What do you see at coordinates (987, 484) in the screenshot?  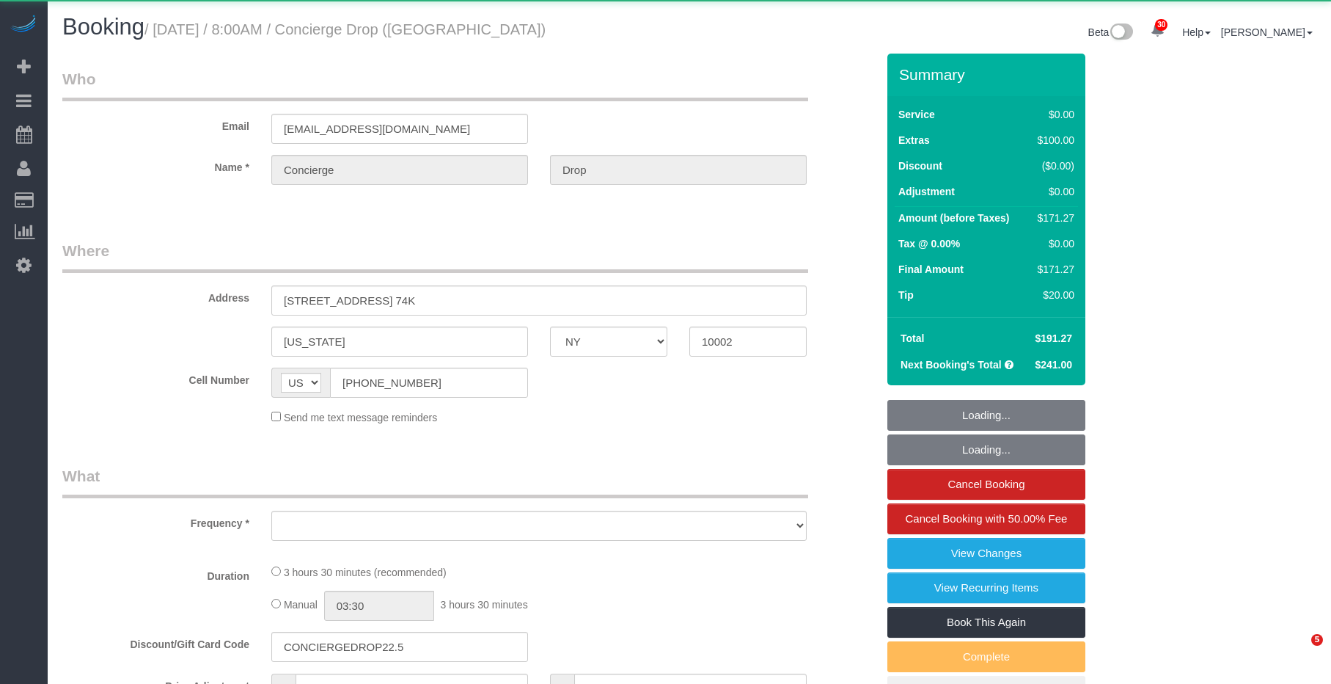 I see `a: Cancel Booking` at bounding box center [987, 484].